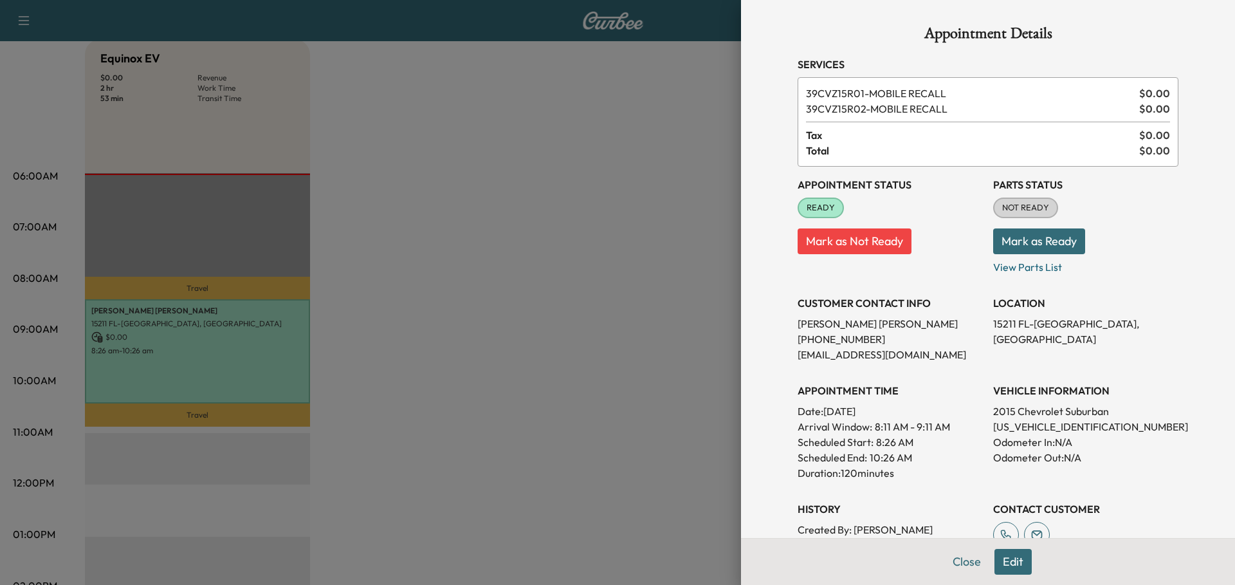 This screenshot has height=585, width=1235. Describe the element at coordinates (988, 64) in the screenshot. I see `h3: Services` at that location.